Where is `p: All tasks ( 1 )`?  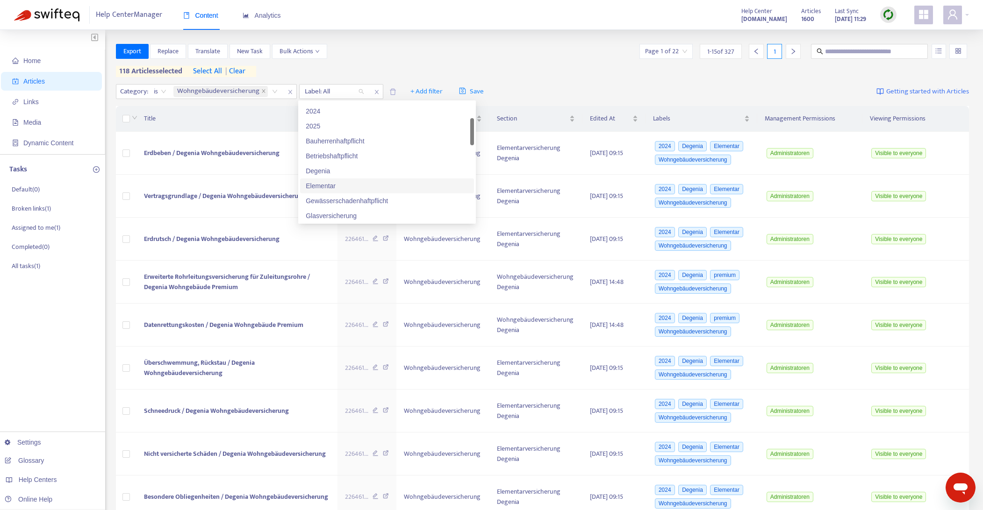 p: All tasks ( 1 ) is located at coordinates (26, 266).